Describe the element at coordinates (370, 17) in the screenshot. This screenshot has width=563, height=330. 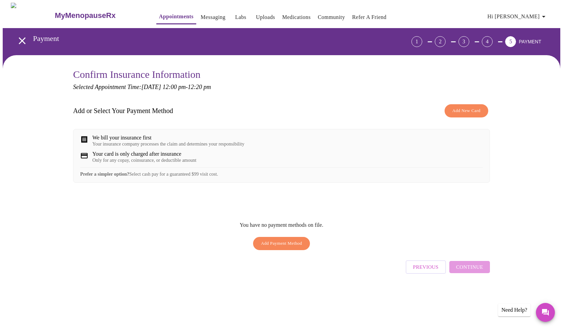
I see `button: Refer a Friend` at that location.